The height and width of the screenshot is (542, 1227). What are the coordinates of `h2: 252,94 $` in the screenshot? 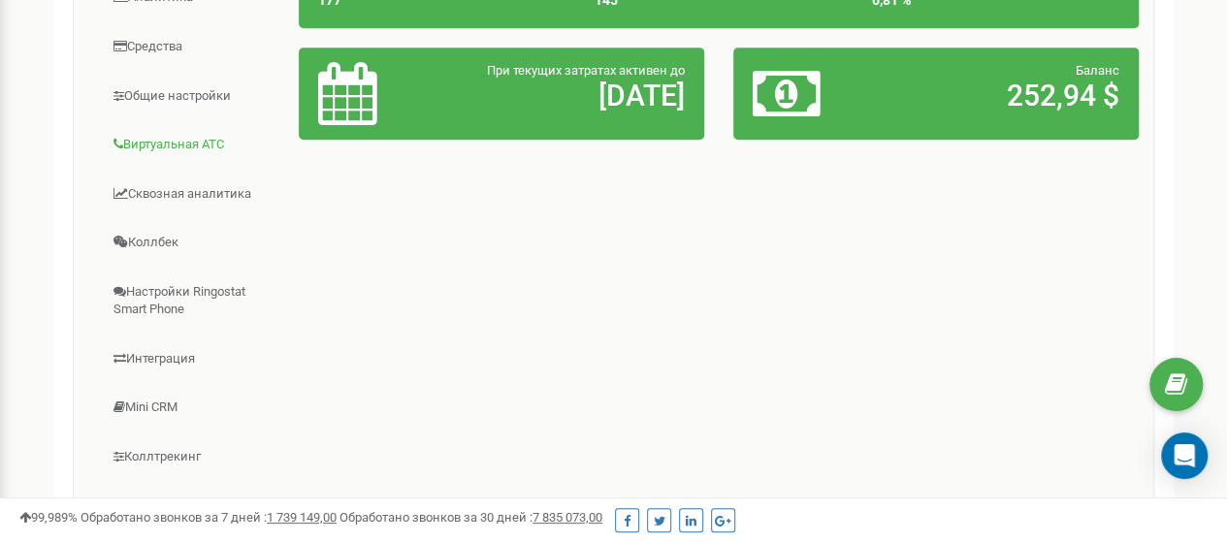 It's located at (1002, 95).